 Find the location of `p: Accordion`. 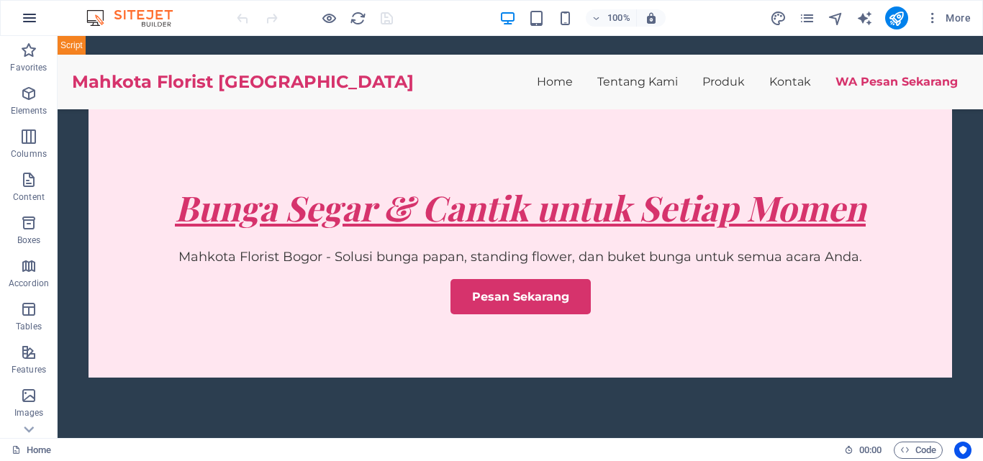

p: Accordion is located at coordinates (29, 283).